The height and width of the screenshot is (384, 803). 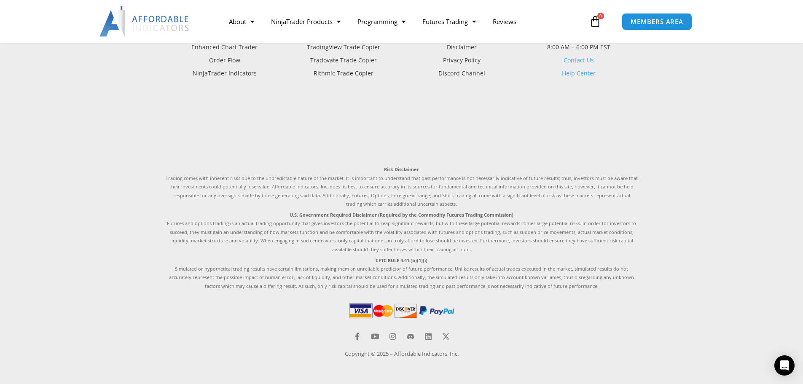 What do you see at coordinates (225, 73) in the screenshot?
I see `a: NinjaTrader Indicators` at bounding box center [225, 73].